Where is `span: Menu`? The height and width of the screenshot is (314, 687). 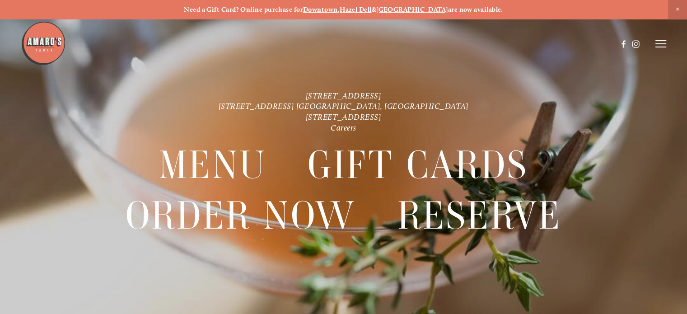
span: Menu is located at coordinates (213, 165).